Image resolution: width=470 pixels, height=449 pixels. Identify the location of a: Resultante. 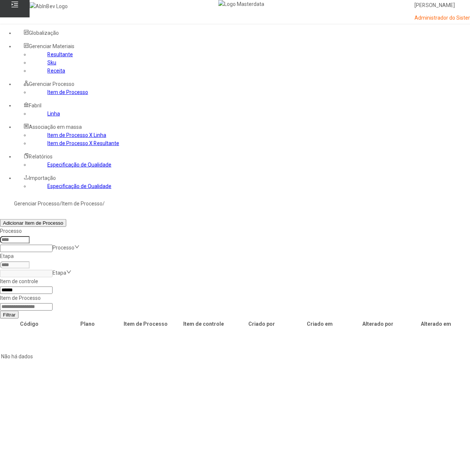
(60, 54).